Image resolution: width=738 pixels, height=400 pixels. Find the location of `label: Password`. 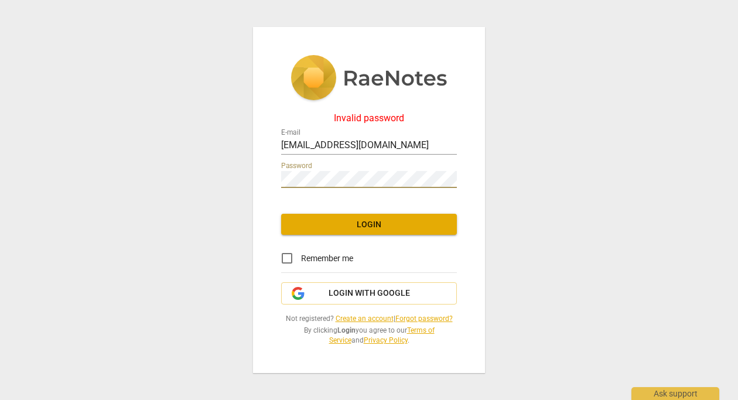

label: Password is located at coordinates (296, 166).